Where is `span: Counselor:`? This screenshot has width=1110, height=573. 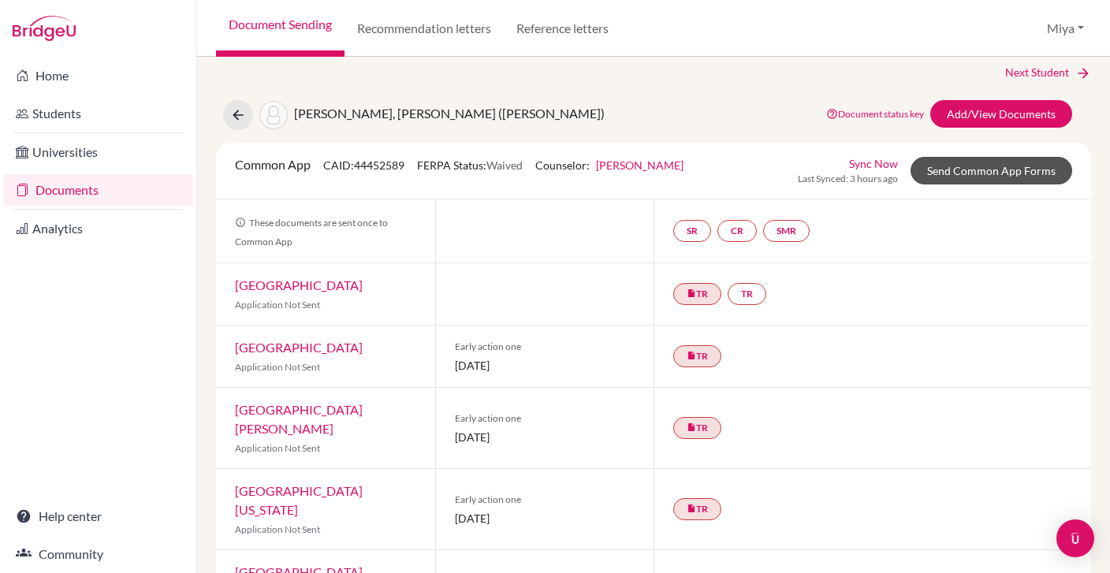 span: Counselor: is located at coordinates (610, 165).